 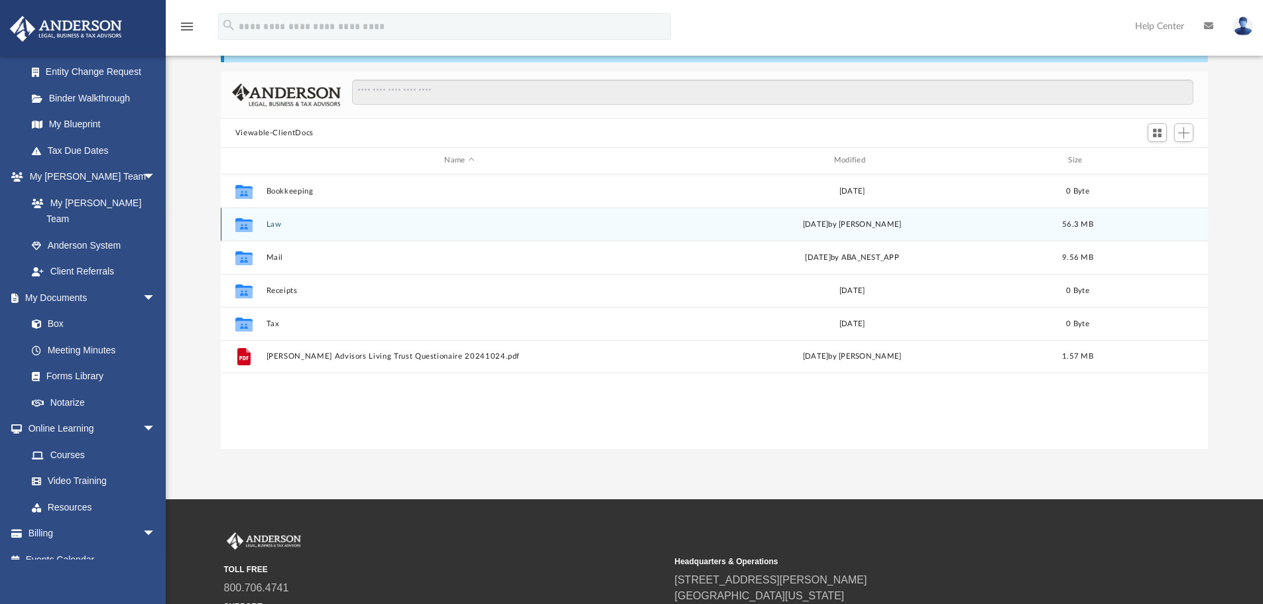 What do you see at coordinates (93, 455) in the screenshot?
I see `a: Courses` at bounding box center [93, 455].